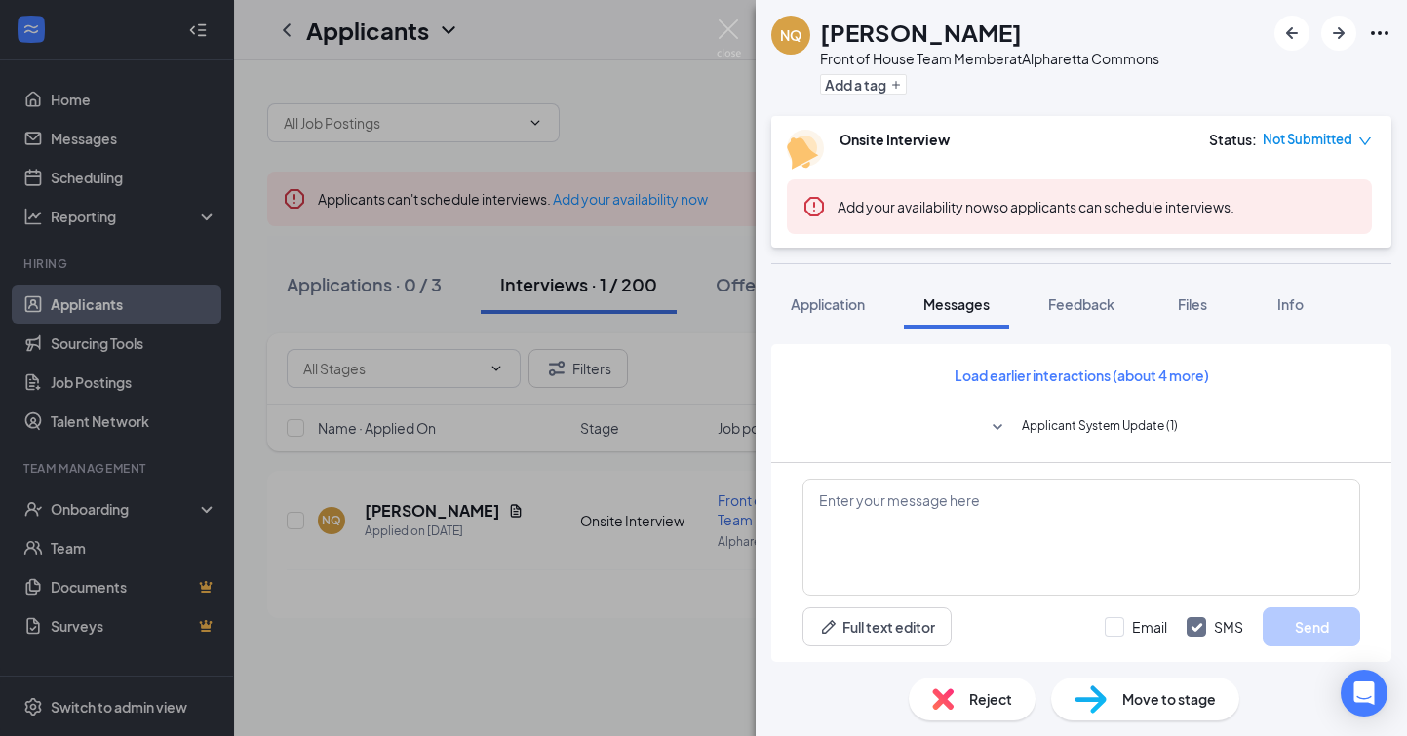 The width and height of the screenshot is (1407, 736). I want to click on div: Open Intercom Messenger, so click(1364, 693).